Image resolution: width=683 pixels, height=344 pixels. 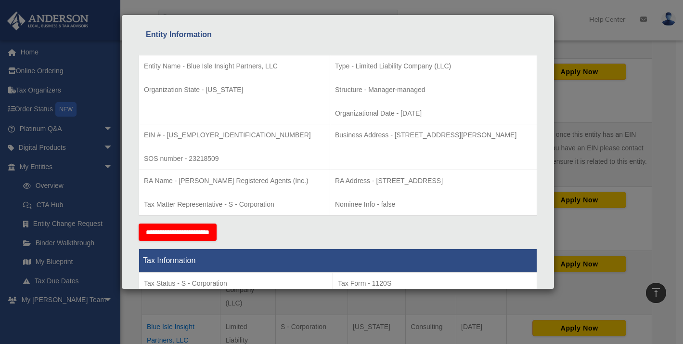 I want to click on div: Entity Information, so click(x=338, y=35).